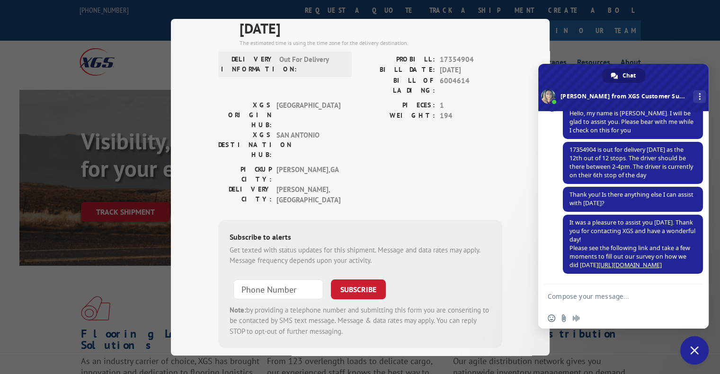  Describe the element at coordinates (564, 319) in the screenshot. I see `span: Send a file` at that location.